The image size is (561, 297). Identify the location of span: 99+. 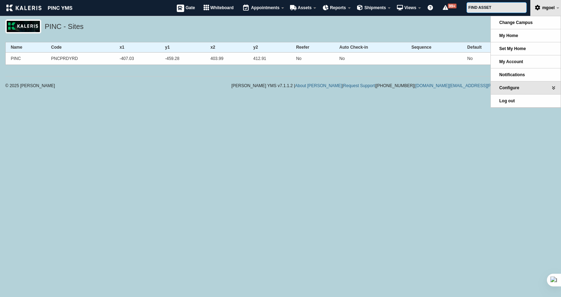
(452, 6).